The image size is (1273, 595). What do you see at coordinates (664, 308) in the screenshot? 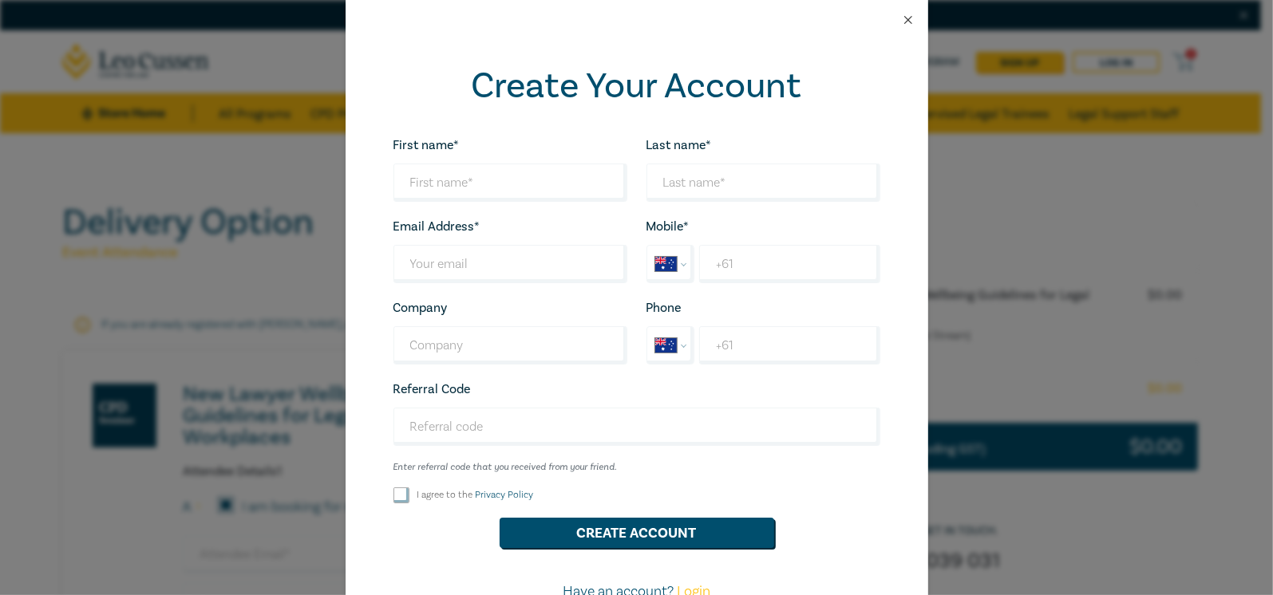
I see `label: Phone` at bounding box center [664, 308].